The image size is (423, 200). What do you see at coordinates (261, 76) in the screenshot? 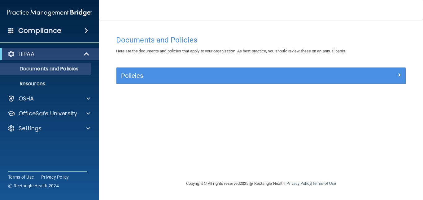
I see `a: Policies` at bounding box center [261, 76].